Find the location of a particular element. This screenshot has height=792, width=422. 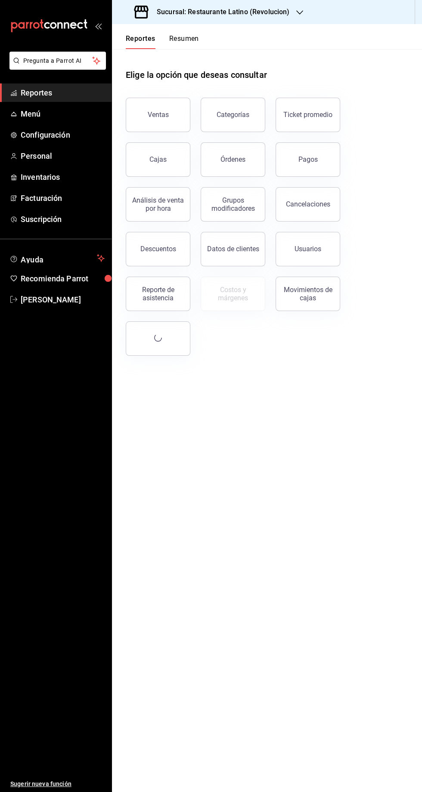

div: Datos de clientes is located at coordinates (233, 249).